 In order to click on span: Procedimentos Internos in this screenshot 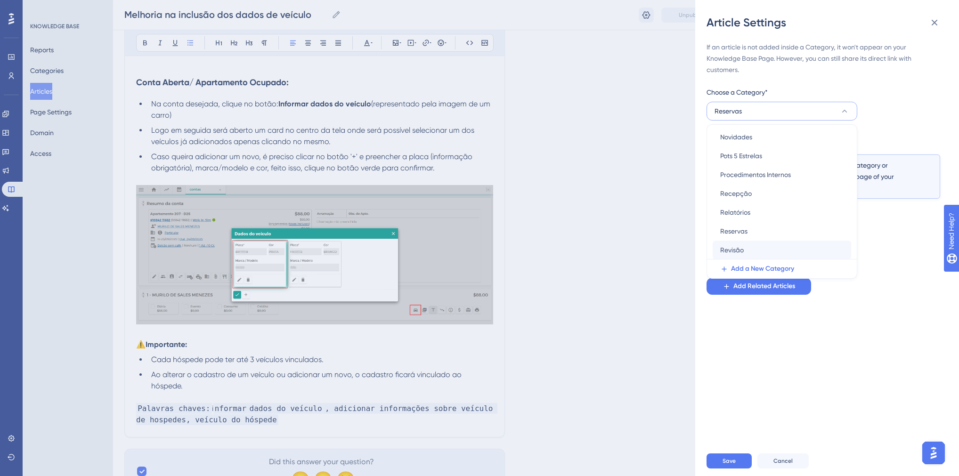, I will do `click(755, 175)`.